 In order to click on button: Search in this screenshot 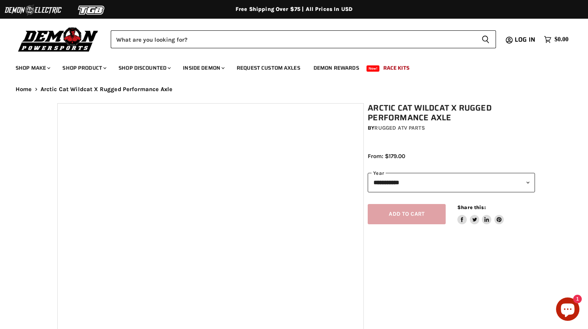, I will do `click(485, 39)`.